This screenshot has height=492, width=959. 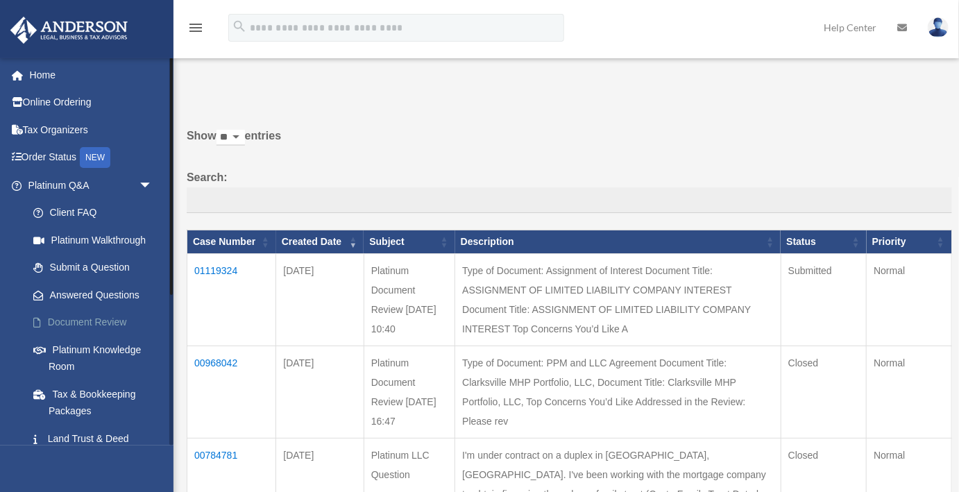 I want to click on label: Search:, so click(x=569, y=191).